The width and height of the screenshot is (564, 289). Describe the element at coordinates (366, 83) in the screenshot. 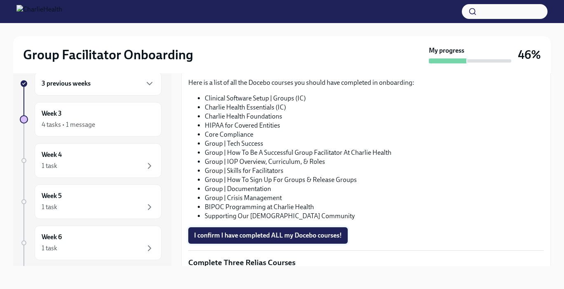

I see `p: Here is a list of all the Docebo courses you should have completed in onboarding:` at that location.